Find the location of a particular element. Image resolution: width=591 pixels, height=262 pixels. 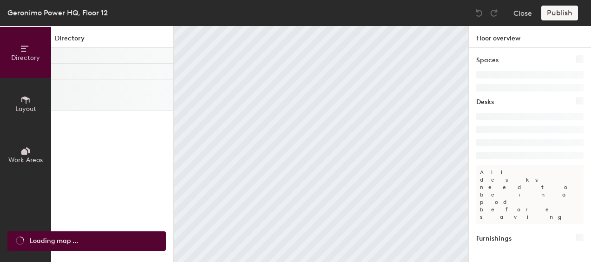

h1: Floor overview is located at coordinates (530, 37).